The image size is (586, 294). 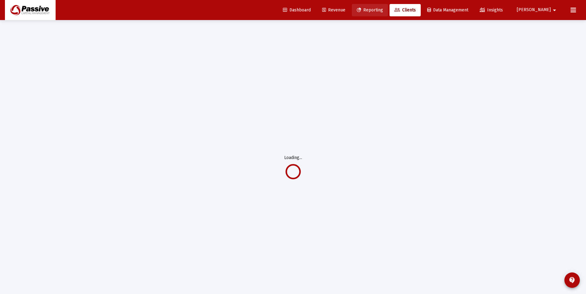 I want to click on mat-icon: contact_support, so click(x=572, y=281).